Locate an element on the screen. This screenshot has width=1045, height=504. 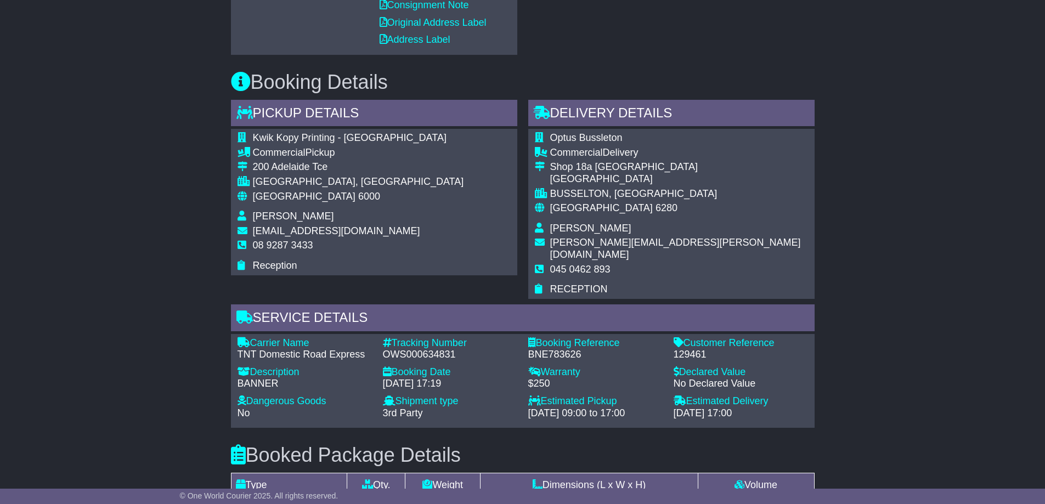
td: Qty. is located at coordinates (376, 485).